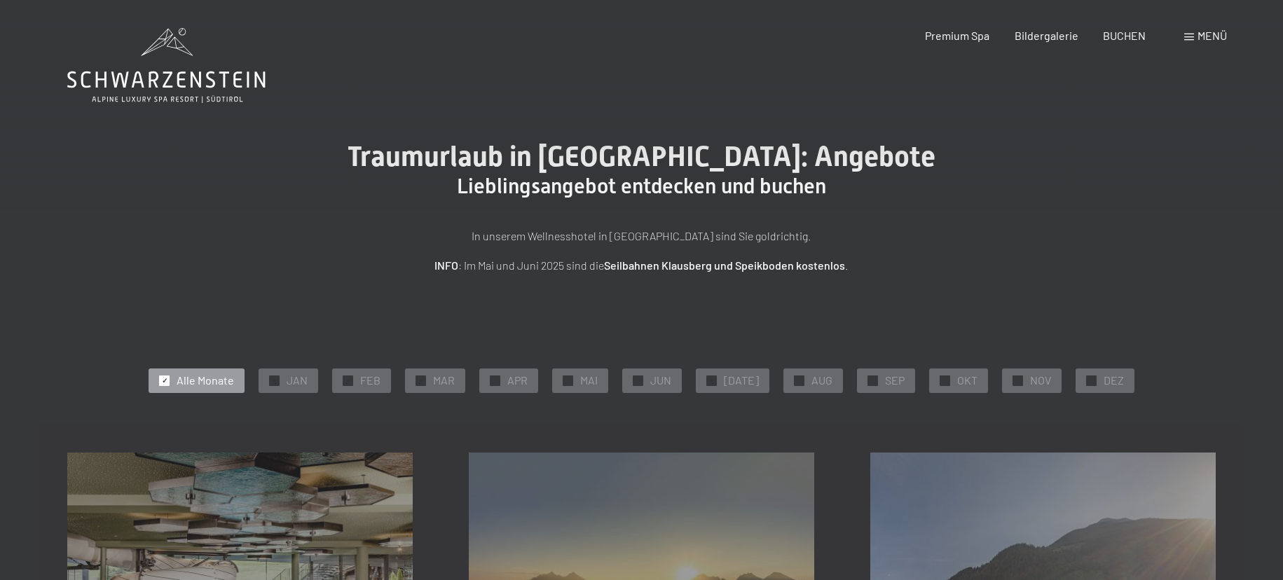  What do you see at coordinates (725, 265) in the screenshot?
I see `strong: Seilbahnen Klausberg und Speikboden kostenlos` at bounding box center [725, 265].